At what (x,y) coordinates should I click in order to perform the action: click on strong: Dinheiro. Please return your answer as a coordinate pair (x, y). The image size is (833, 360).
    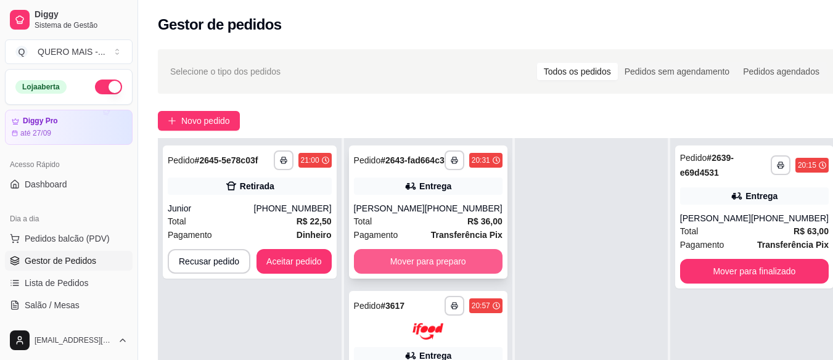
    Looking at the image, I should click on (314, 235).